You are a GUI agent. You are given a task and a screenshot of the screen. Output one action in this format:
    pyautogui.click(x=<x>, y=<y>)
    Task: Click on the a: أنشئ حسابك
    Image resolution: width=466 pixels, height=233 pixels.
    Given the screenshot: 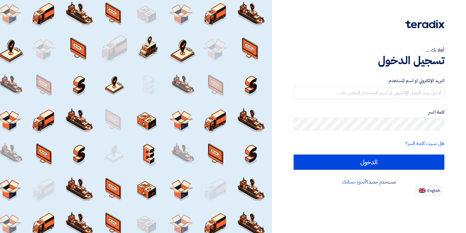 What is the action you would take?
    pyautogui.click(x=354, y=182)
    